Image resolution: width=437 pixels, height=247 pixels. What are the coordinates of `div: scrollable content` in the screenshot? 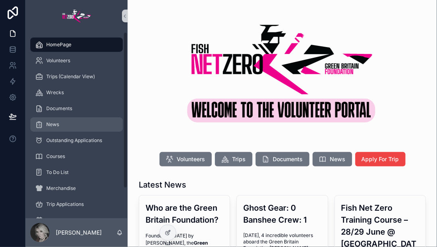 It's located at (77, 125).